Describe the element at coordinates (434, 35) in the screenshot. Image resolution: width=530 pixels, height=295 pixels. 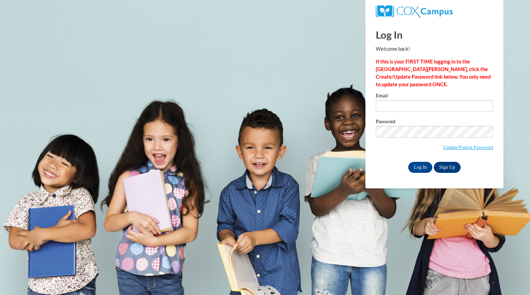
I see `h1: Log In` at that location.